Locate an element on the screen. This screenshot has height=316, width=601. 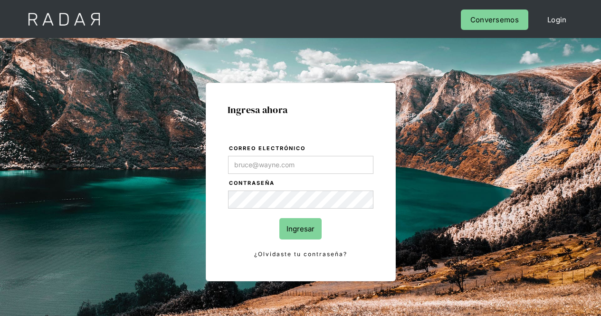
h1: Ingresa ahora is located at coordinates (301, 110).